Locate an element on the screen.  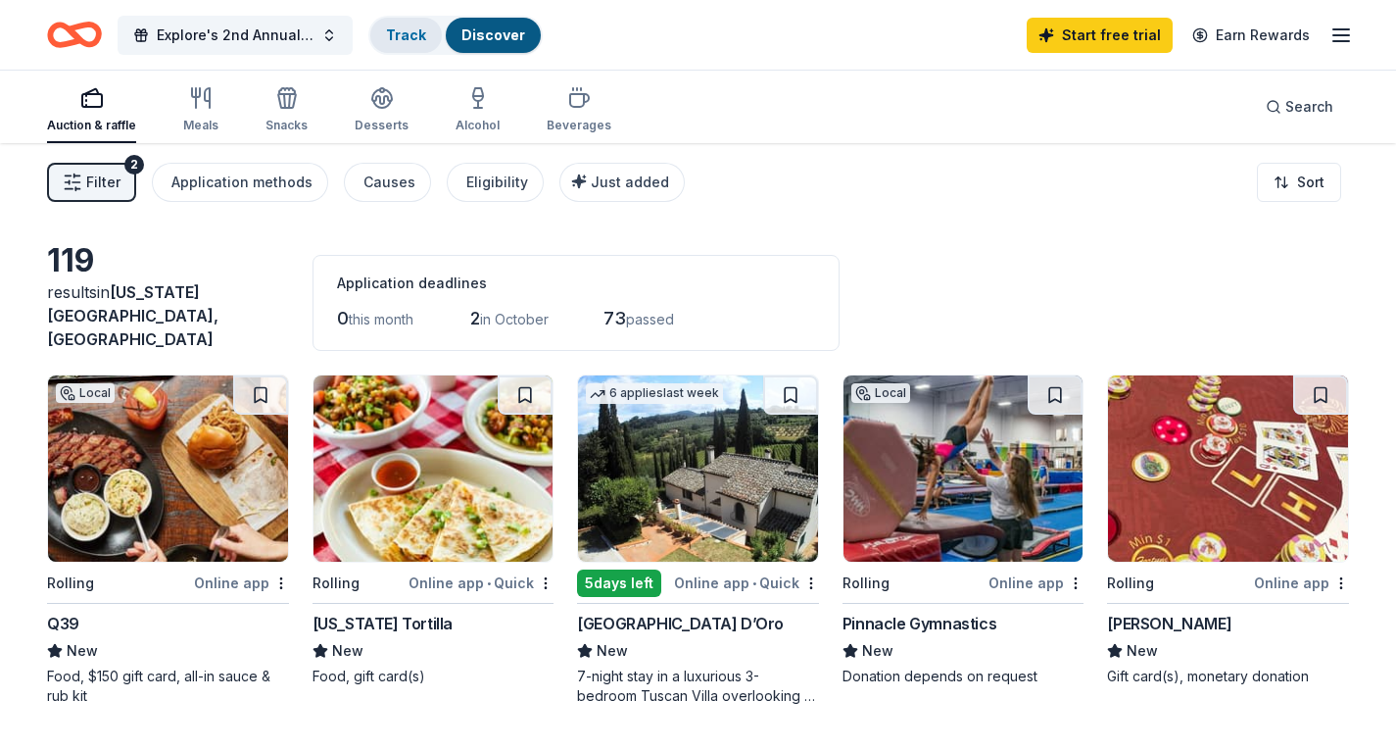
span: in October is located at coordinates (514, 318).